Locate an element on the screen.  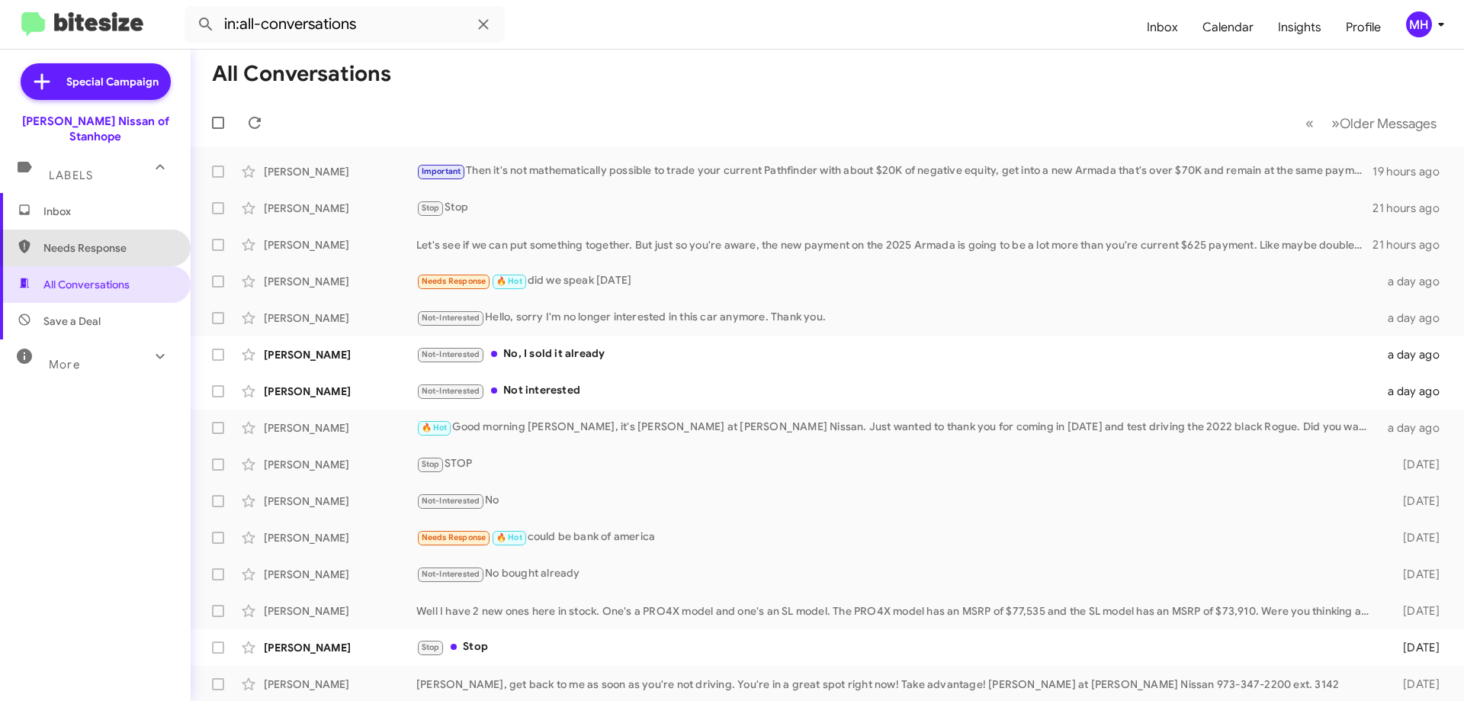
span: Labels is located at coordinates (71, 175).